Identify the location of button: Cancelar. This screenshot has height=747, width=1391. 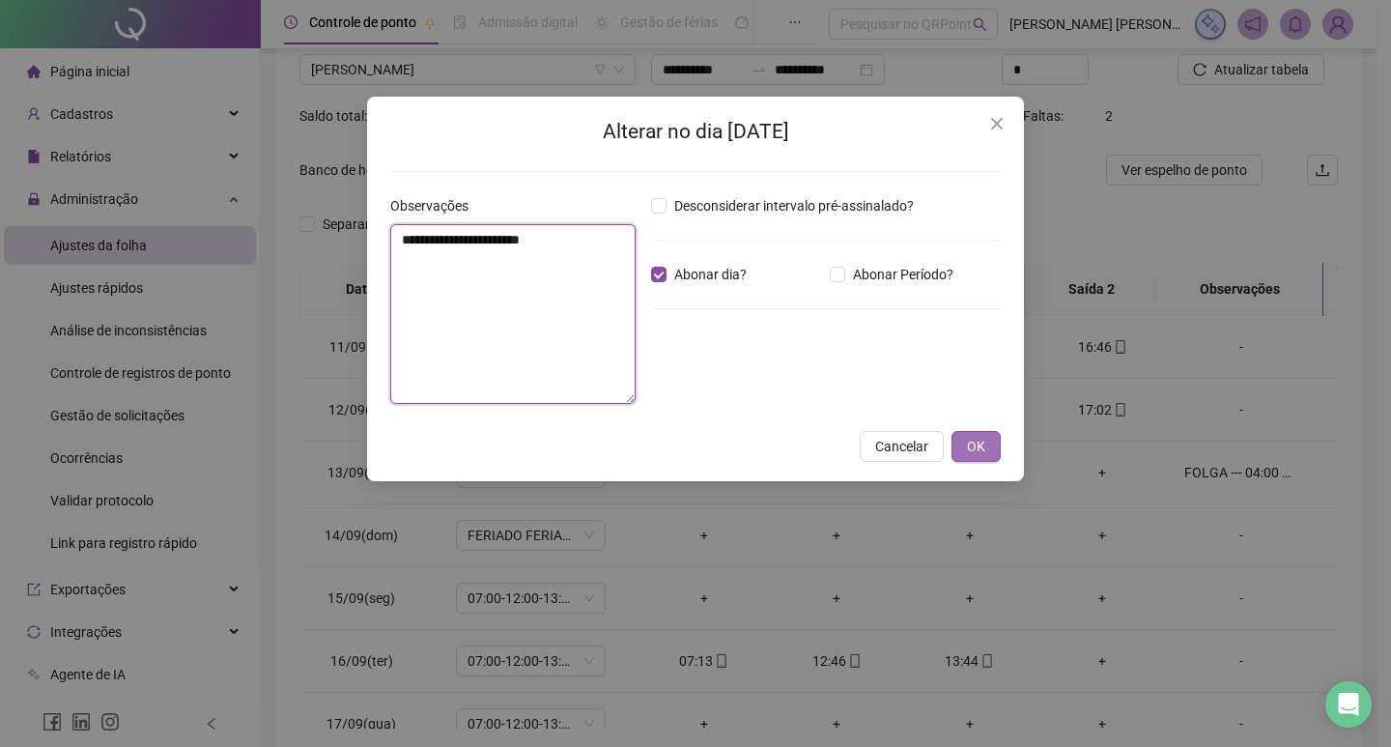
(901, 446).